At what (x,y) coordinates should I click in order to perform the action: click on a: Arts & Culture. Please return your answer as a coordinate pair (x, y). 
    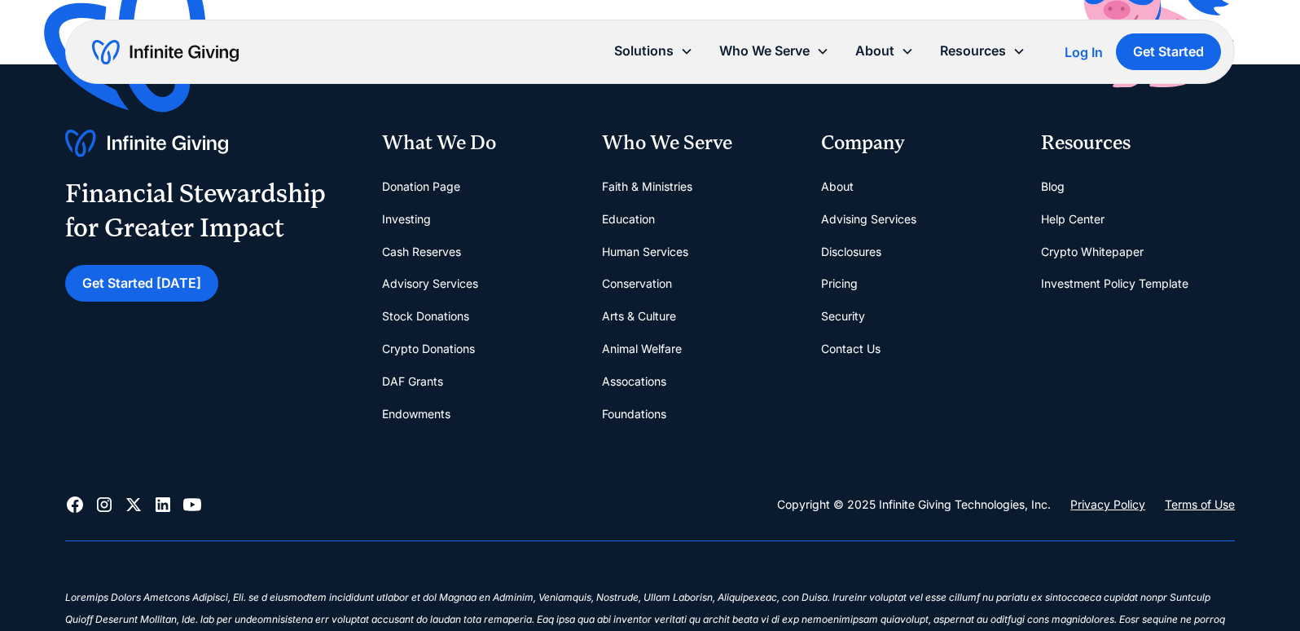
    Looking at the image, I should click on (639, 316).